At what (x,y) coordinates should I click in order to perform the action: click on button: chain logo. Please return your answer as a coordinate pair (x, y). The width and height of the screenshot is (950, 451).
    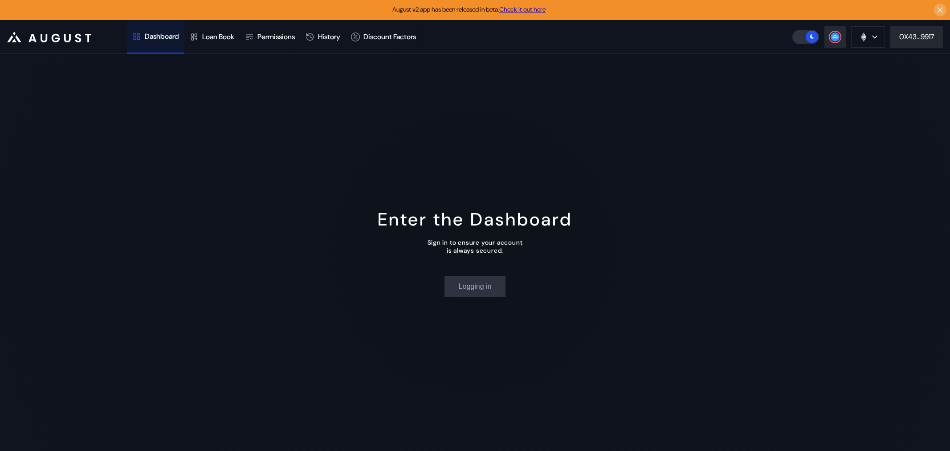
    Looking at the image, I should click on (868, 37).